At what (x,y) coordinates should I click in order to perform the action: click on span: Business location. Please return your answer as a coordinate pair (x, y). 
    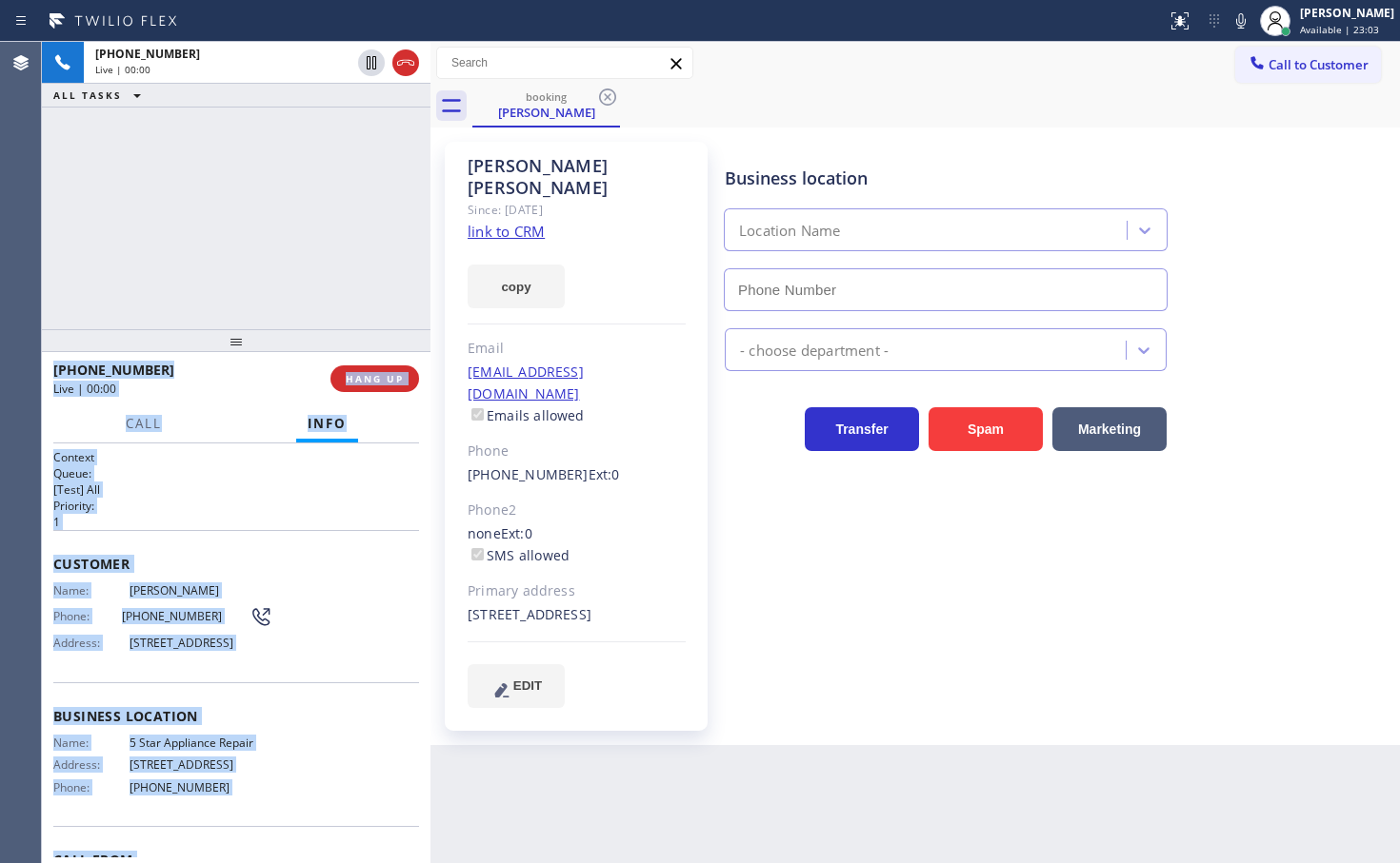
    Looking at the image, I should click on (236, 715).